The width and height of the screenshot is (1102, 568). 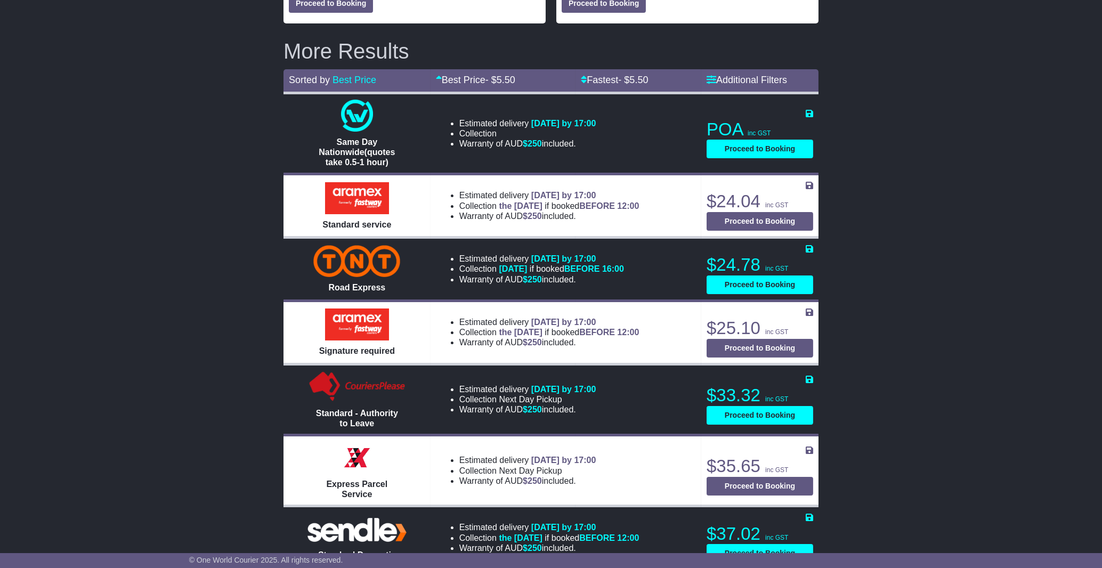 What do you see at coordinates (760, 395) in the screenshot?
I see `p: $33.32` at bounding box center [760, 395].